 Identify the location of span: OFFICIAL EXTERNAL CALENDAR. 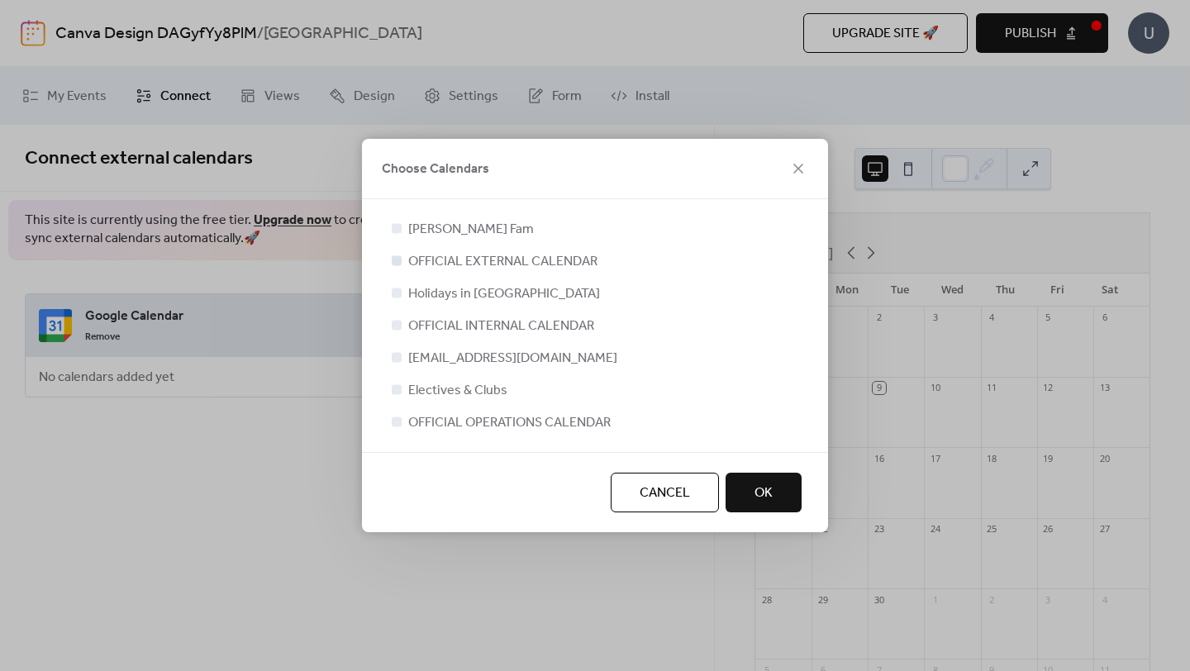
(502, 262).